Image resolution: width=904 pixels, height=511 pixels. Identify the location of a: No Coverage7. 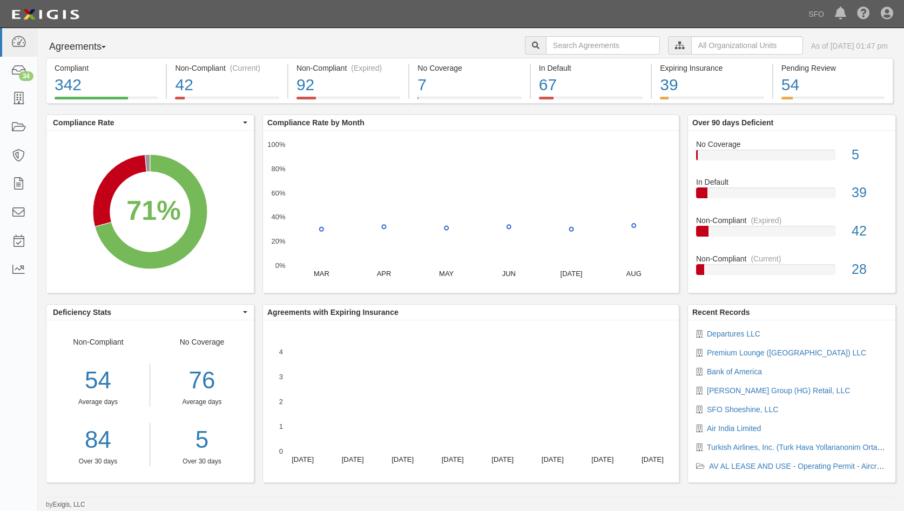
(469, 101).